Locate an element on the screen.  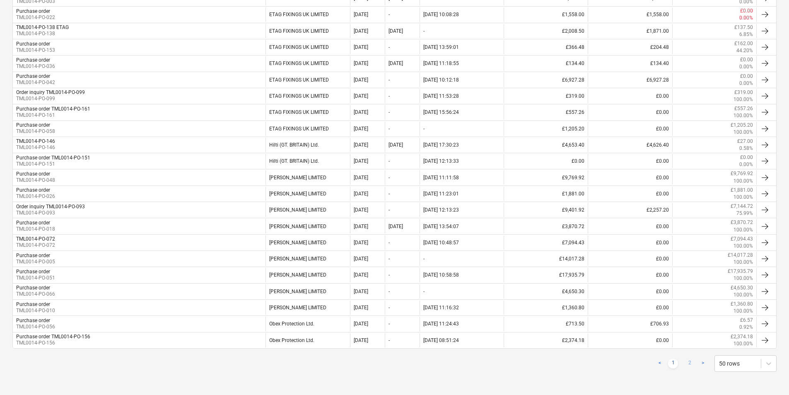
p: TML0014-PO-051 is located at coordinates (36, 278).